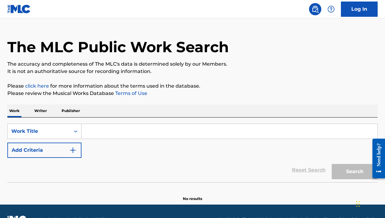 The width and height of the screenshot is (385, 218). Describe the element at coordinates (11, 26) in the screenshot. I see `div: Open Resource Center` at that location.